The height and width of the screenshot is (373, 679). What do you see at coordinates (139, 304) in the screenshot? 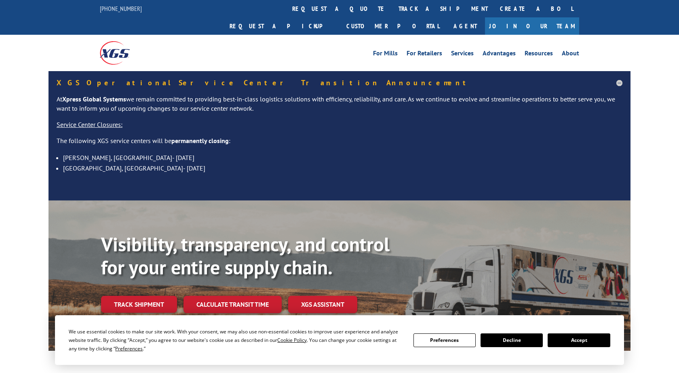
I see `a: Track shipment` at bounding box center [139, 304].